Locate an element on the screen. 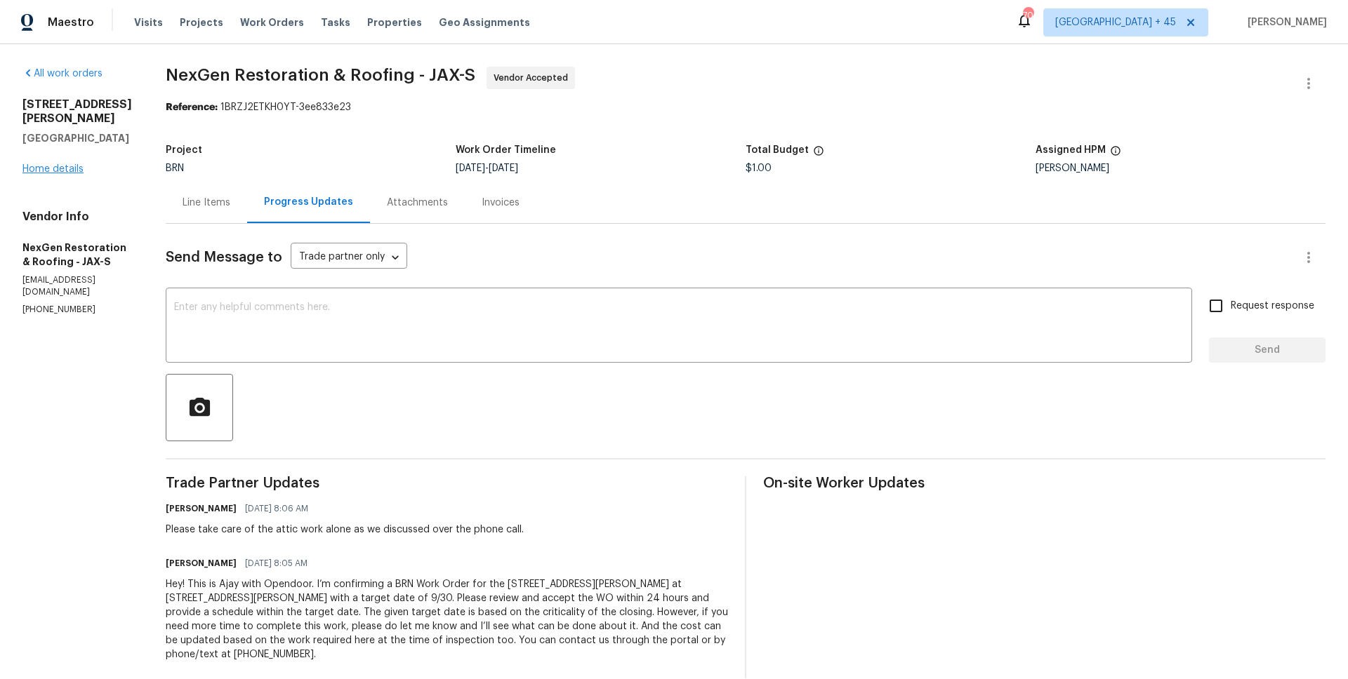 The height and width of the screenshot is (679, 1348). span: $1.00 is located at coordinates (758, 168).